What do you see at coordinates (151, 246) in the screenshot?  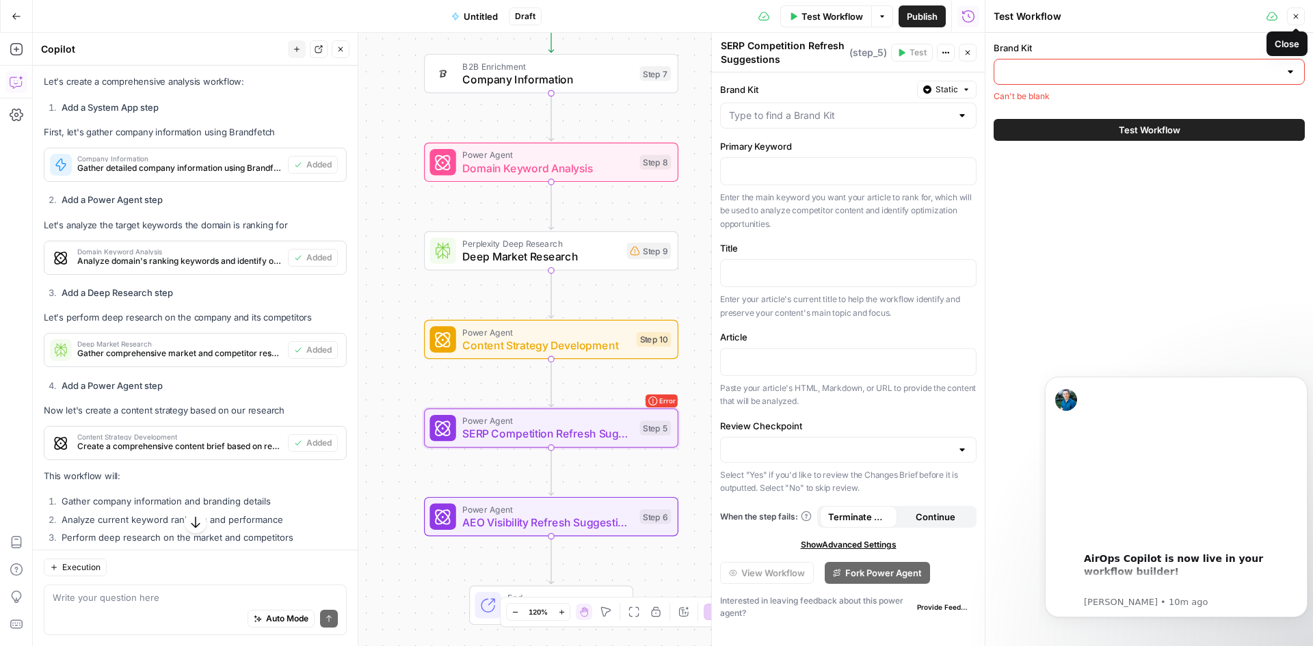 I see `p: Message from Alex, sent 10m ago` at bounding box center [151, 246].